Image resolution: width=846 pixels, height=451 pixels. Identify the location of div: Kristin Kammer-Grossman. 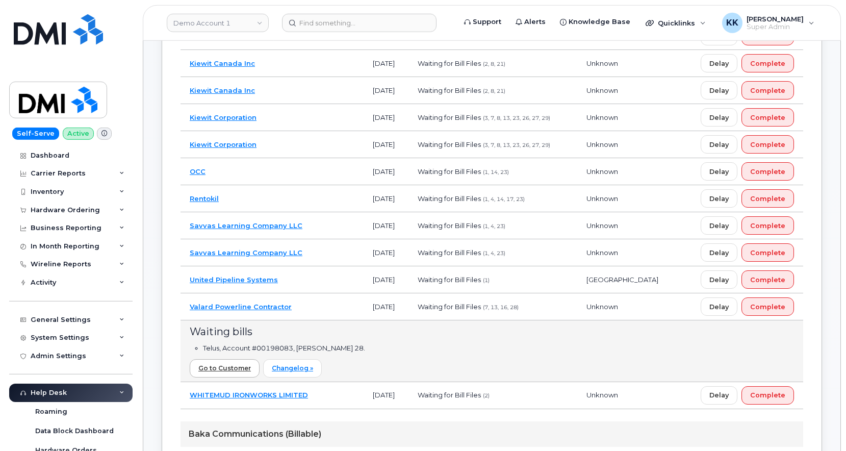
(768, 23).